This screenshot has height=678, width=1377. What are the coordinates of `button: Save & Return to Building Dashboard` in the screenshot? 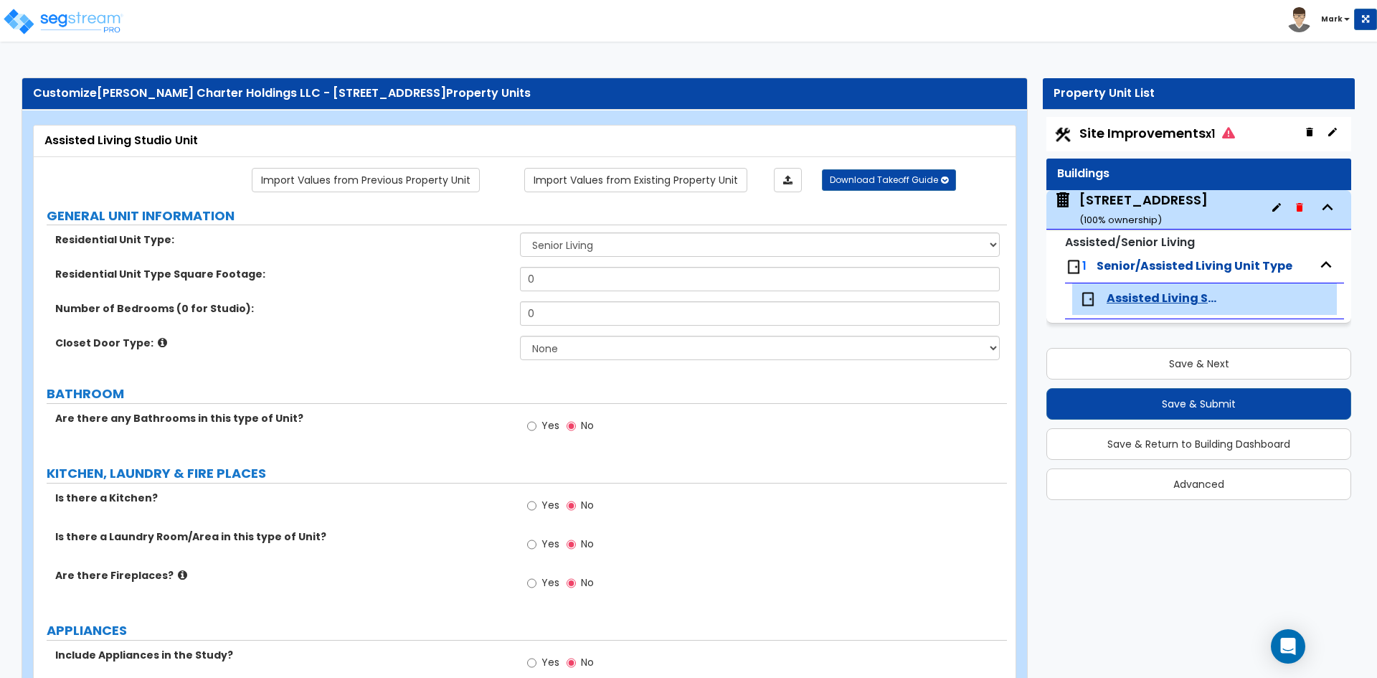 It's located at (1198, 444).